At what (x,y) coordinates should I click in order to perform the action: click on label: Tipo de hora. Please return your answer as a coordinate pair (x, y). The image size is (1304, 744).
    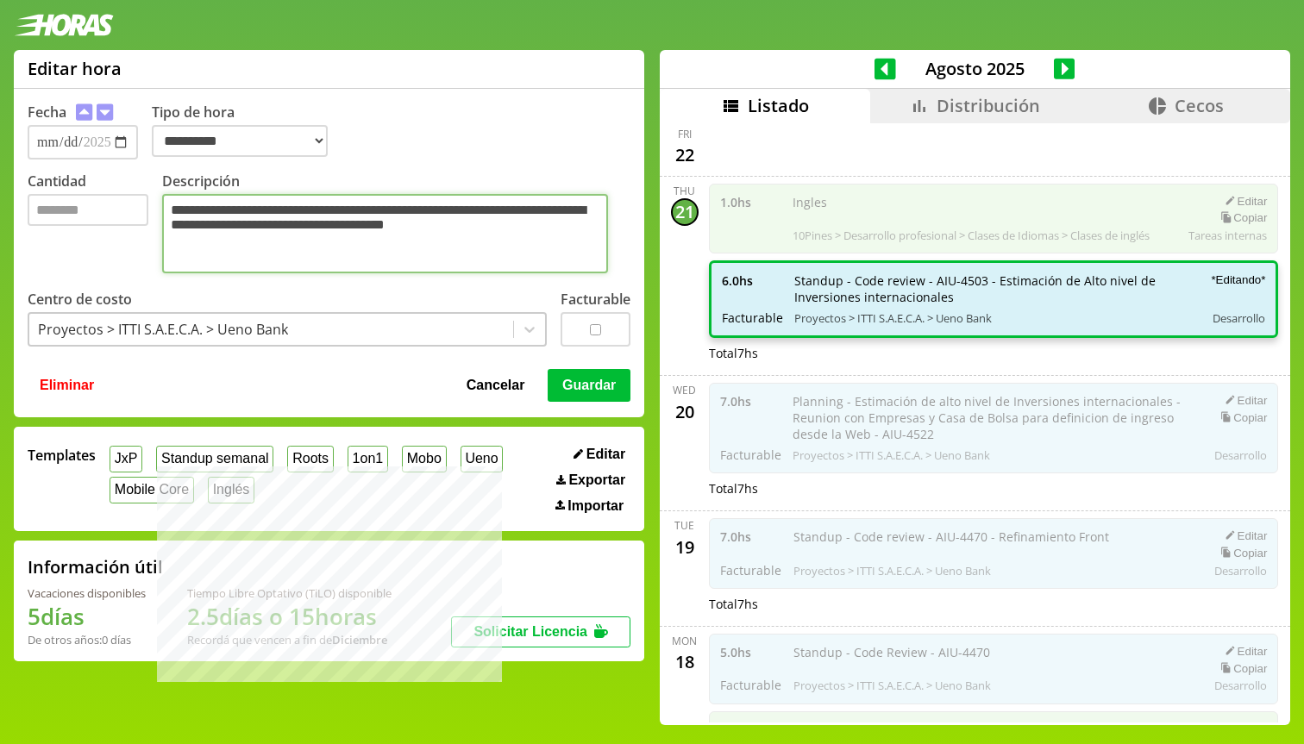
    Looking at the image, I should click on (247, 131).